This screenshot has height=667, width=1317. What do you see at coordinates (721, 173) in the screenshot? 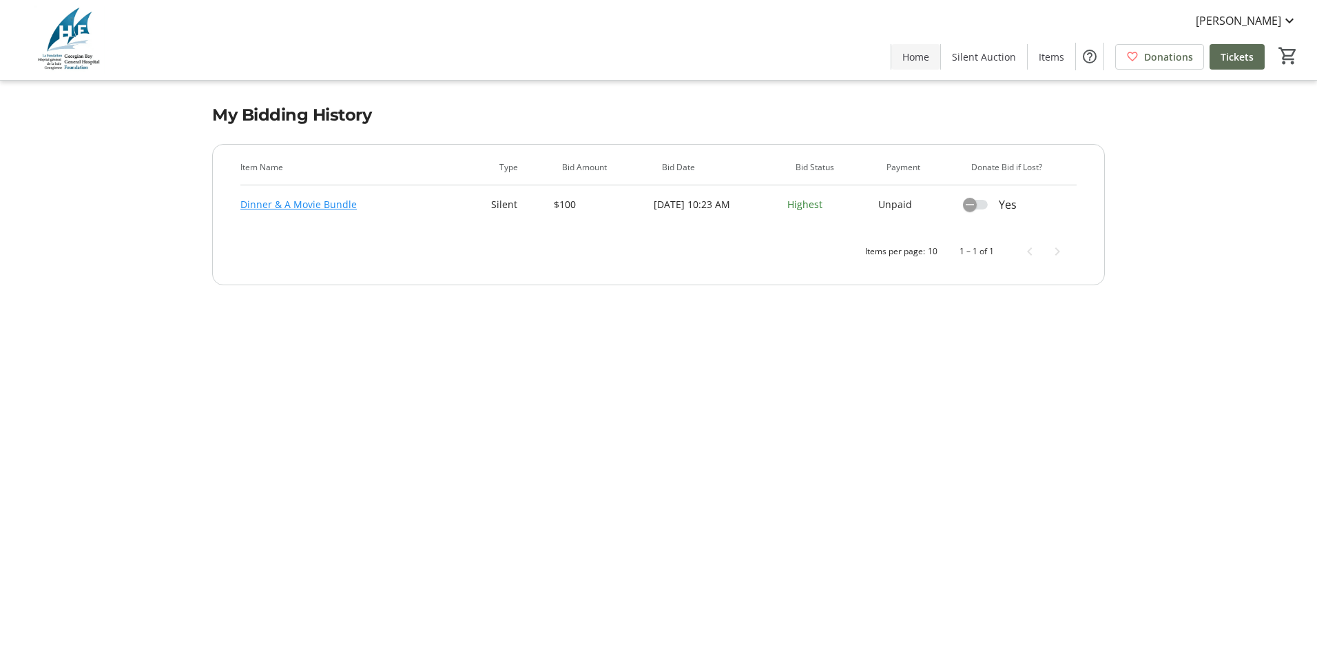
I see `th: Bid Date` at bounding box center [721, 173].